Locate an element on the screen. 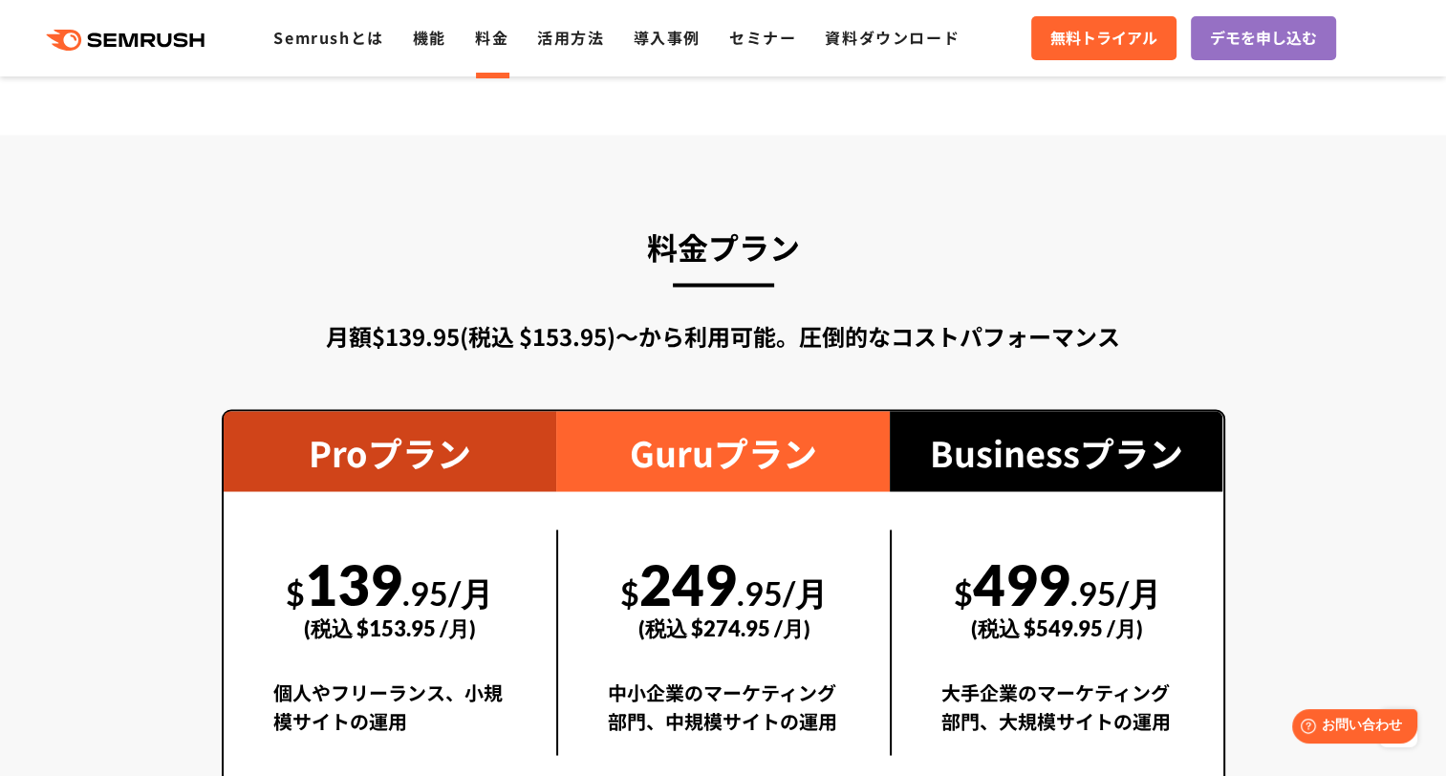 Image resolution: width=1446 pixels, height=776 pixels. a: 資料ダウンロード is located at coordinates (892, 37).